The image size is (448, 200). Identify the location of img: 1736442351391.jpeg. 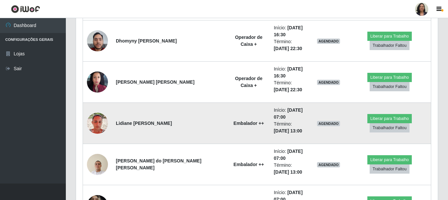
(98, 164).